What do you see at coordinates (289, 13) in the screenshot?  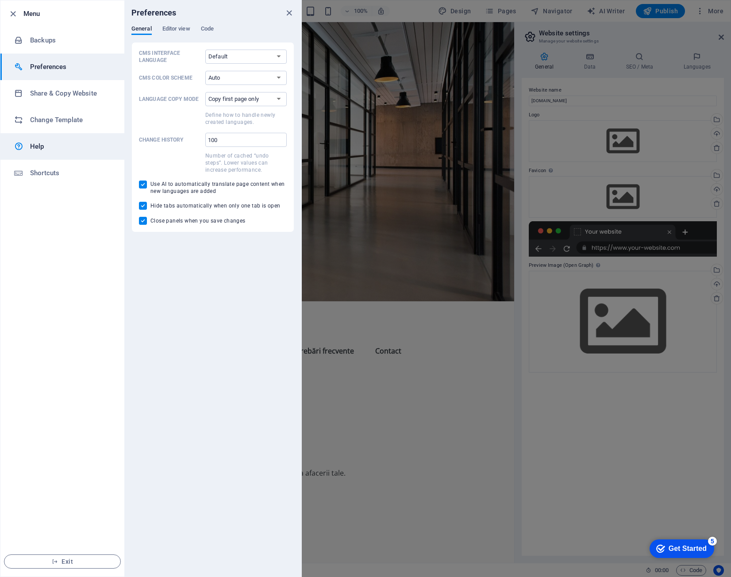 I see `button: close` at bounding box center [289, 13].